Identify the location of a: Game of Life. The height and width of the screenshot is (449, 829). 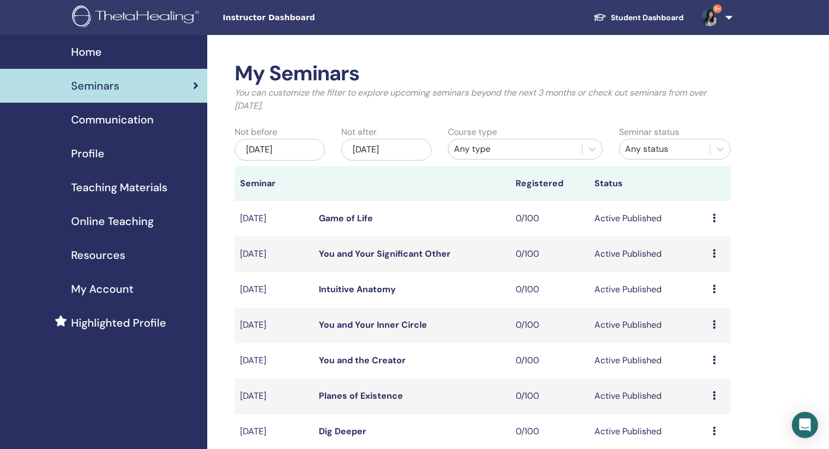
(346, 218).